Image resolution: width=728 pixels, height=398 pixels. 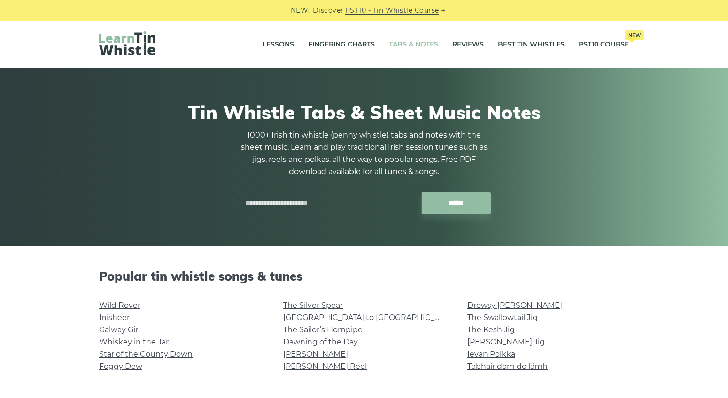 I want to click on a: Star of the County Down, so click(x=146, y=354).